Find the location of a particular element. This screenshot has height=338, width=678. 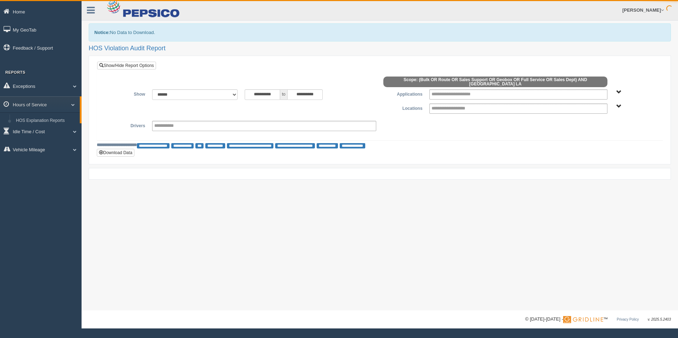

label: Locations is located at coordinates (403, 108).